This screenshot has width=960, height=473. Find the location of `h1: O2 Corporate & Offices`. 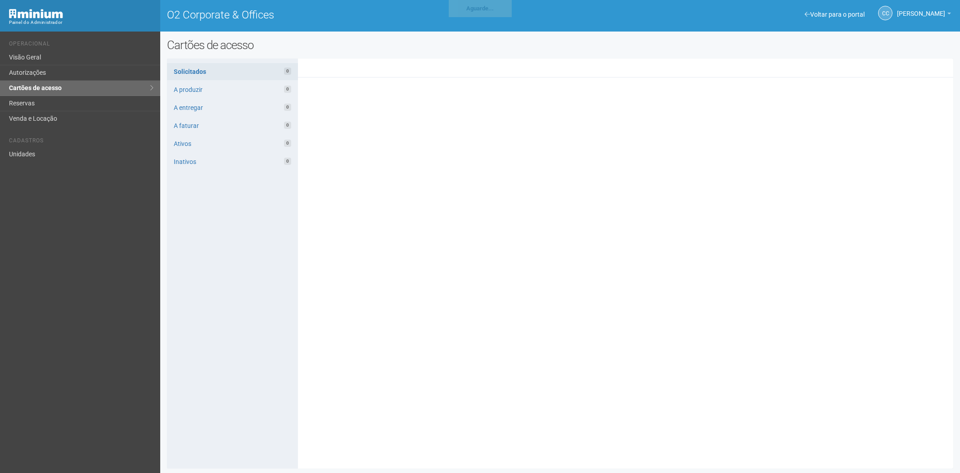

h1: O2 Corporate & Offices is located at coordinates (360, 15).